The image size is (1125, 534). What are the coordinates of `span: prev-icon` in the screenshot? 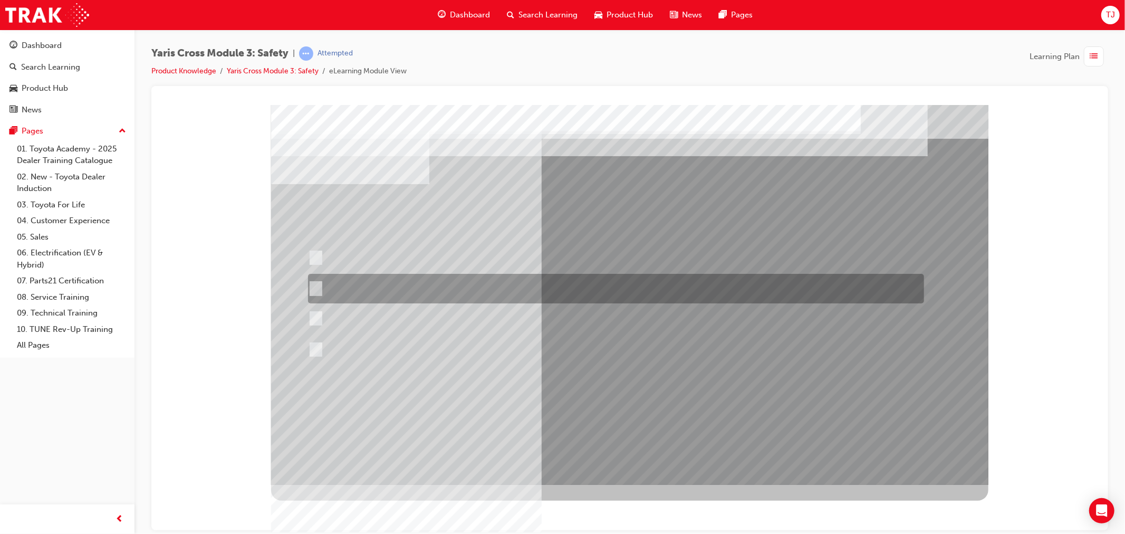 It's located at (120, 519).